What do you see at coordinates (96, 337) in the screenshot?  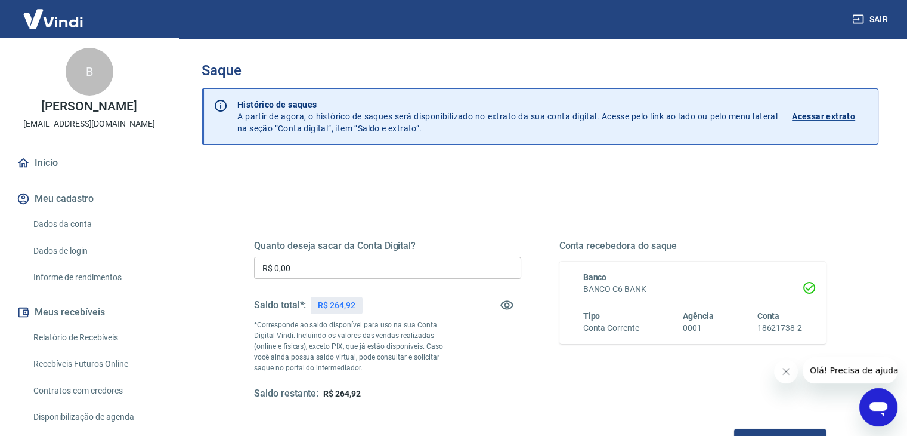 I see `a: Relatório de Recebíveis` at bounding box center [96, 337].